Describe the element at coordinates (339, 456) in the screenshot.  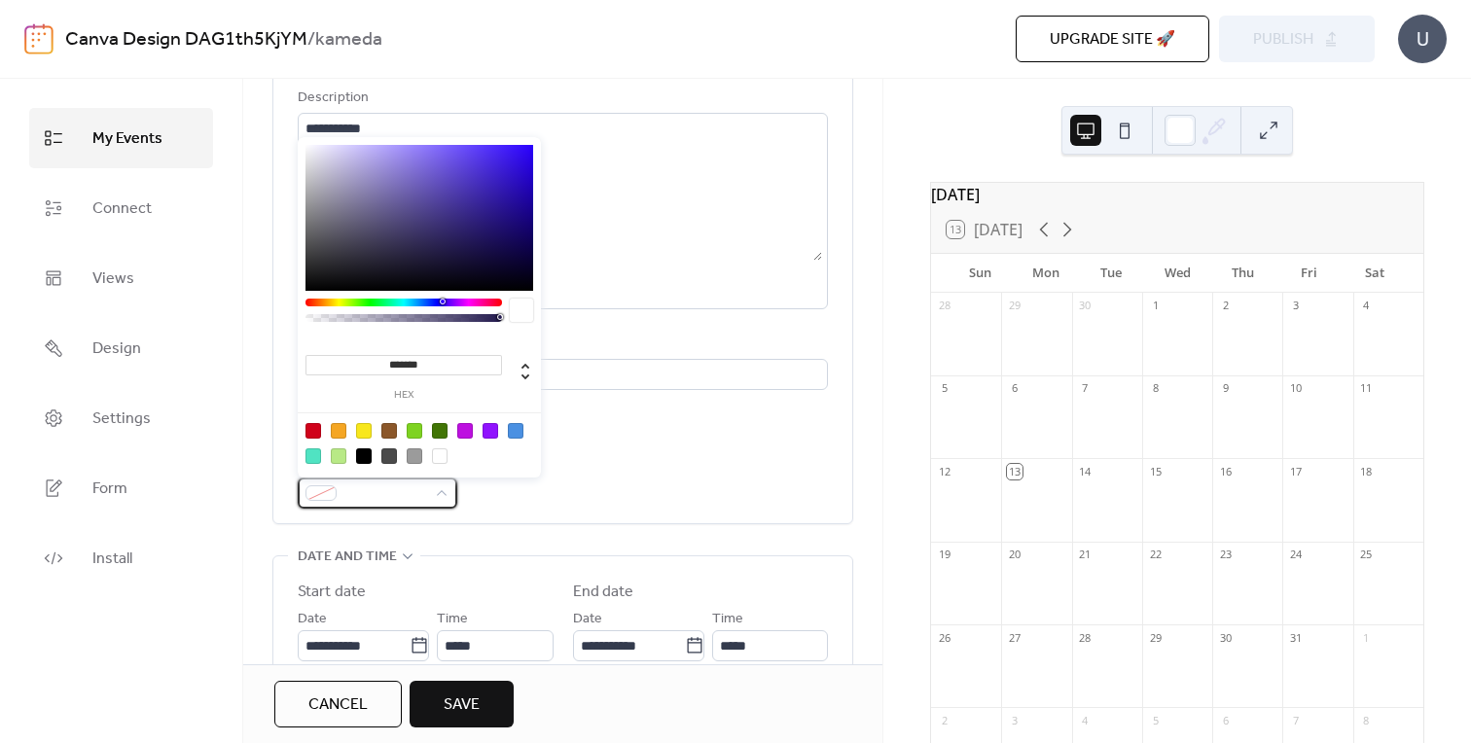
I see `div: #B8E986` at that location.